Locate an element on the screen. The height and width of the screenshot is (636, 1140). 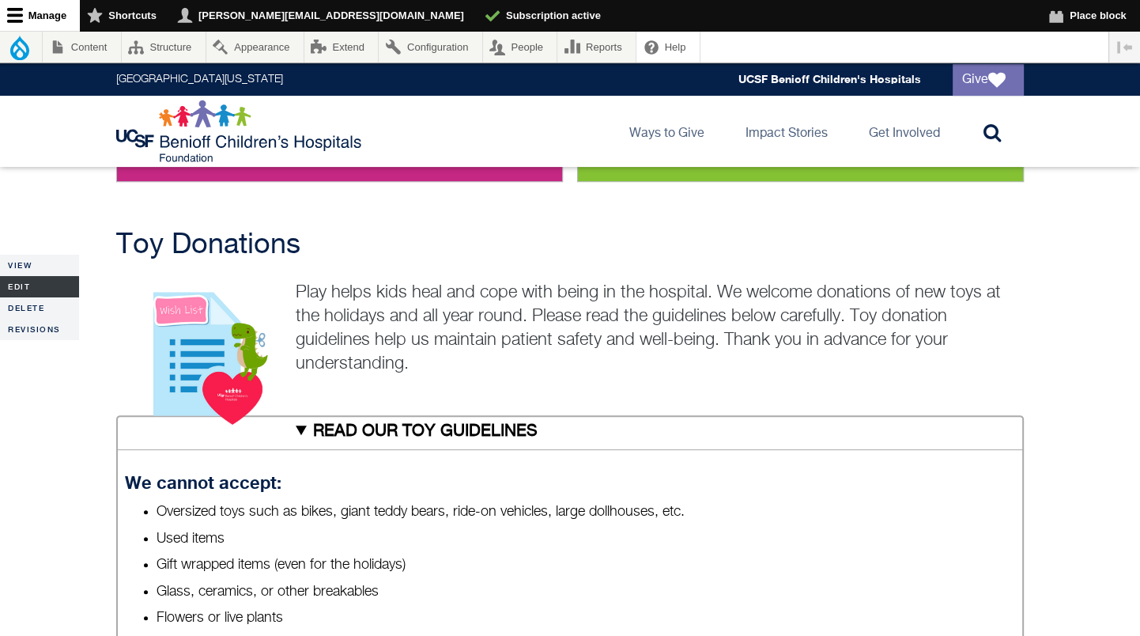
p: Play helps kids heal and cope with being in the hospital. We welcome donations of new toys at the... is located at coordinates (570, 328).